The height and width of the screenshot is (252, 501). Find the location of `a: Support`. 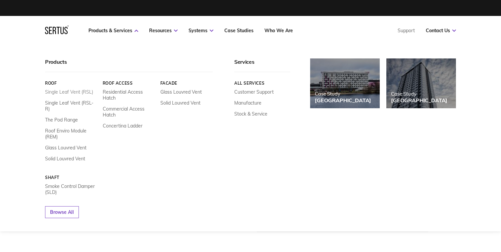

a: Support is located at coordinates (406, 30).